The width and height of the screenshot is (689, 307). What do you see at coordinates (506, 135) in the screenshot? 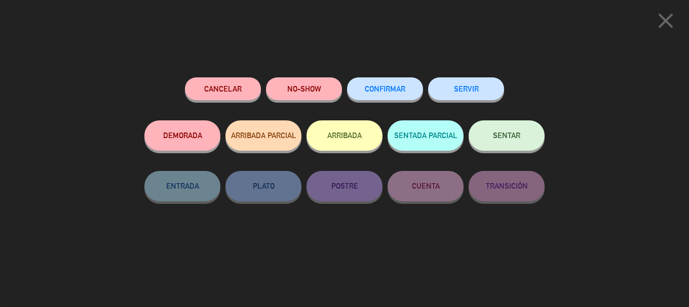
I see `span: SENTAR` at bounding box center [506, 135].